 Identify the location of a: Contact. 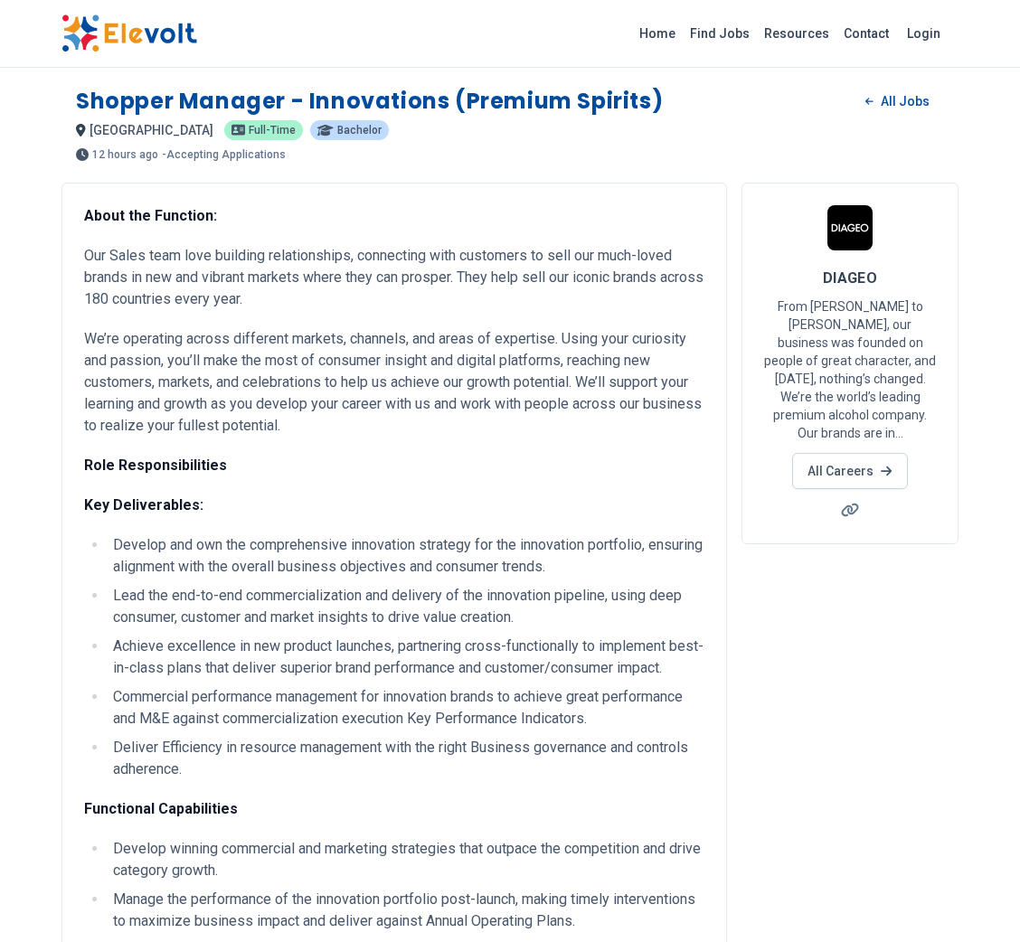
(866, 33).